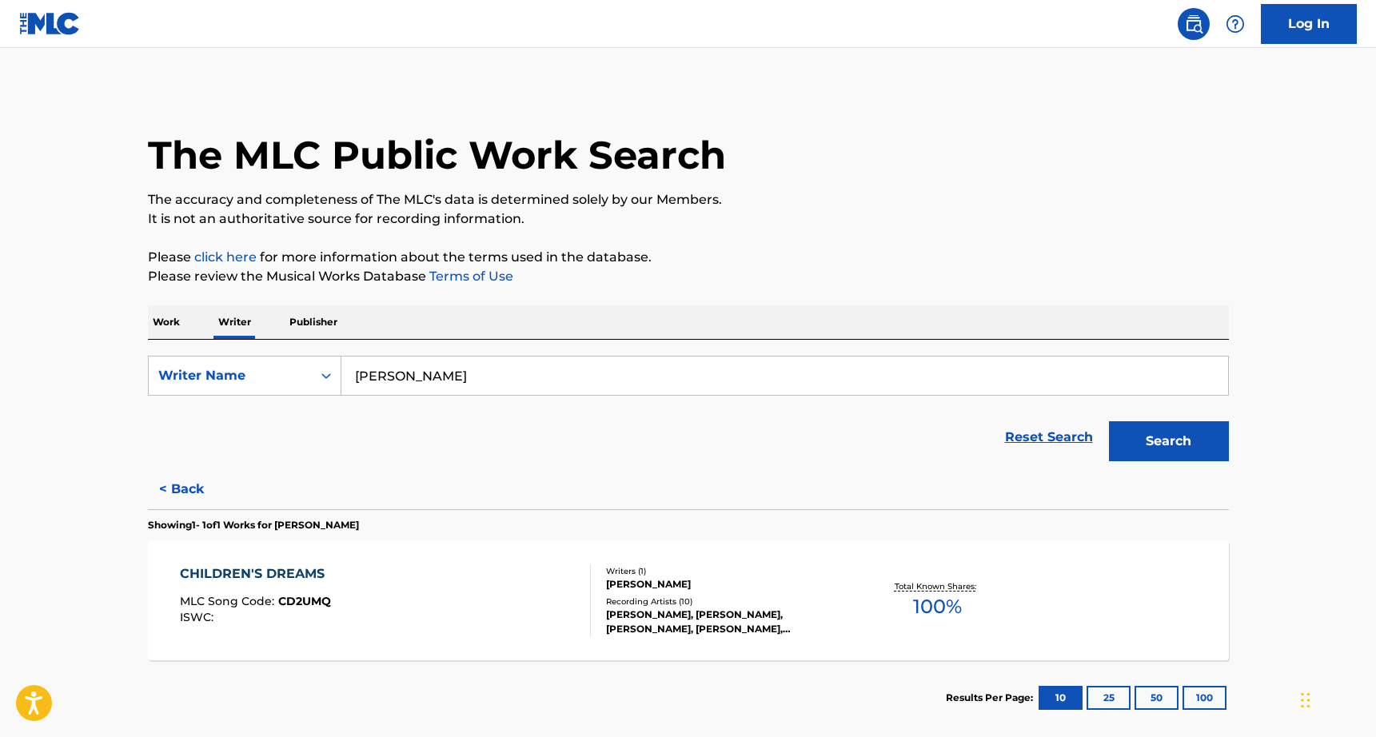 The width and height of the screenshot is (1376, 737). Describe the element at coordinates (198, 617) in the screenshot. I see `span: ISWC :` at that location.